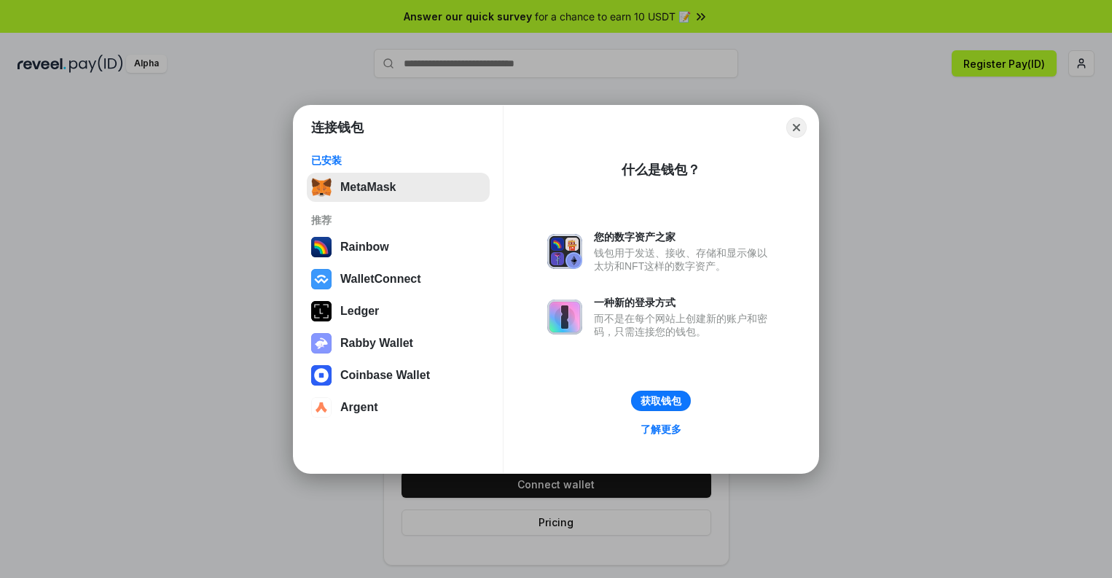  Describe the element at coordinates (359, 407) in the screenshot. I see `div: Argent` at that location.